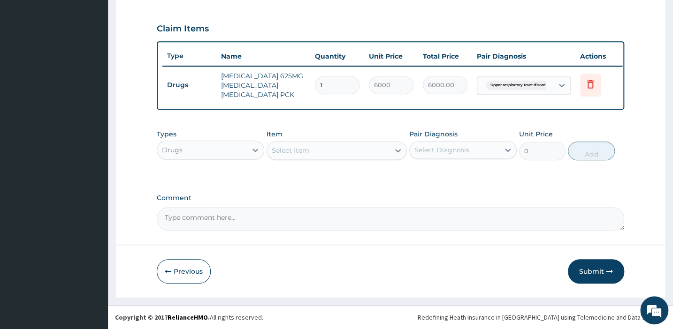 This screenshot has height=329, width=673. I want to click on strong: Copyright © 2017 ., so click(162, 318).